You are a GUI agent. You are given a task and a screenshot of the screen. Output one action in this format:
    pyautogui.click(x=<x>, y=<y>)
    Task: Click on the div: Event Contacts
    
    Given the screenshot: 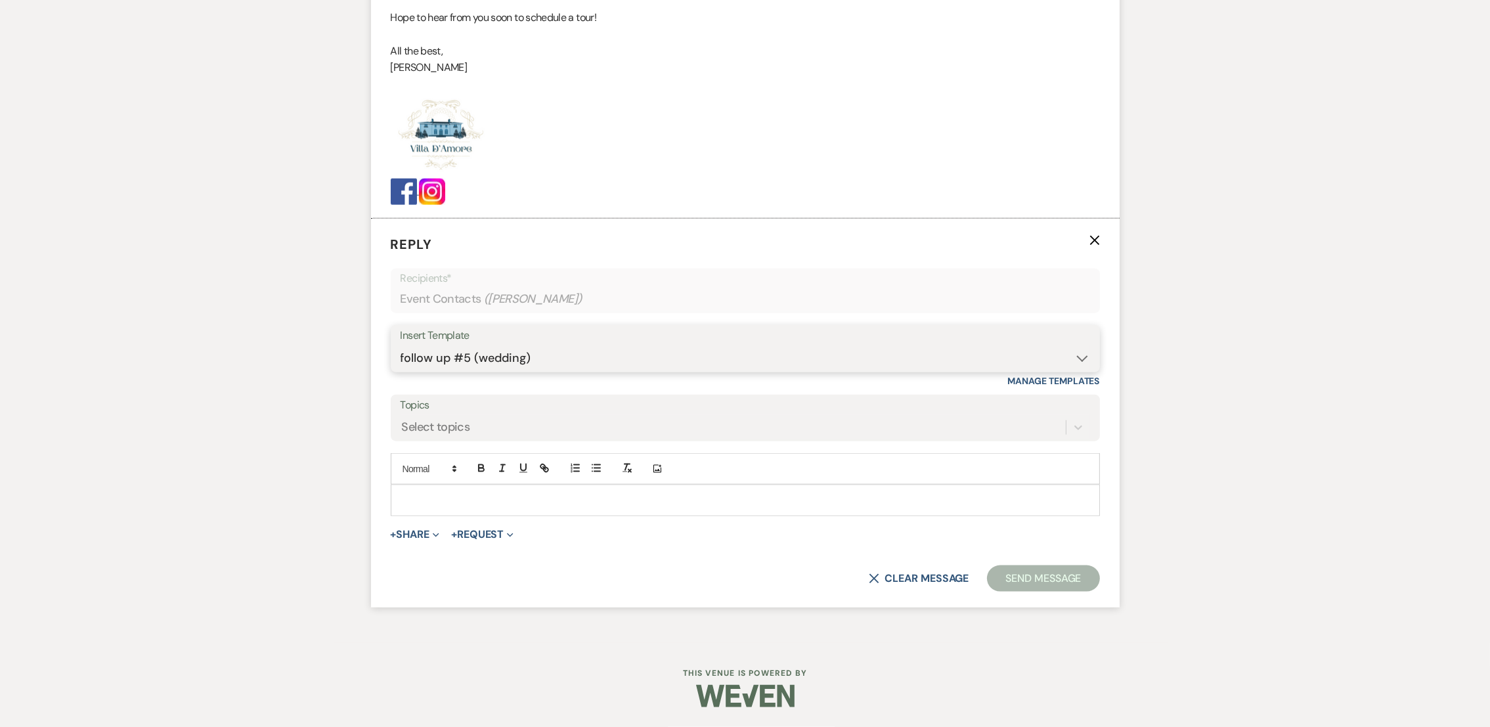 What is the action you would take?
    pyautogui.click(x=745, y=299)
    